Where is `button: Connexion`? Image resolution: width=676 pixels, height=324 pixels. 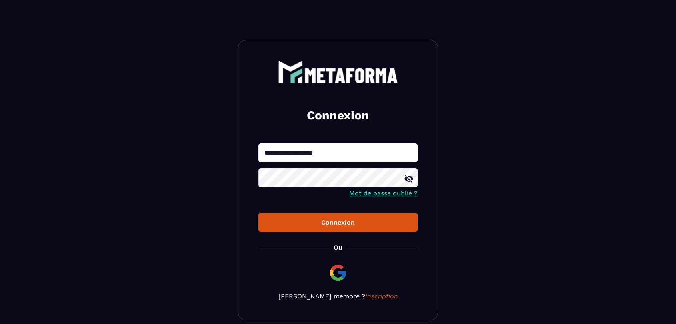 button: Connexion is located at coordinates (338, 222).